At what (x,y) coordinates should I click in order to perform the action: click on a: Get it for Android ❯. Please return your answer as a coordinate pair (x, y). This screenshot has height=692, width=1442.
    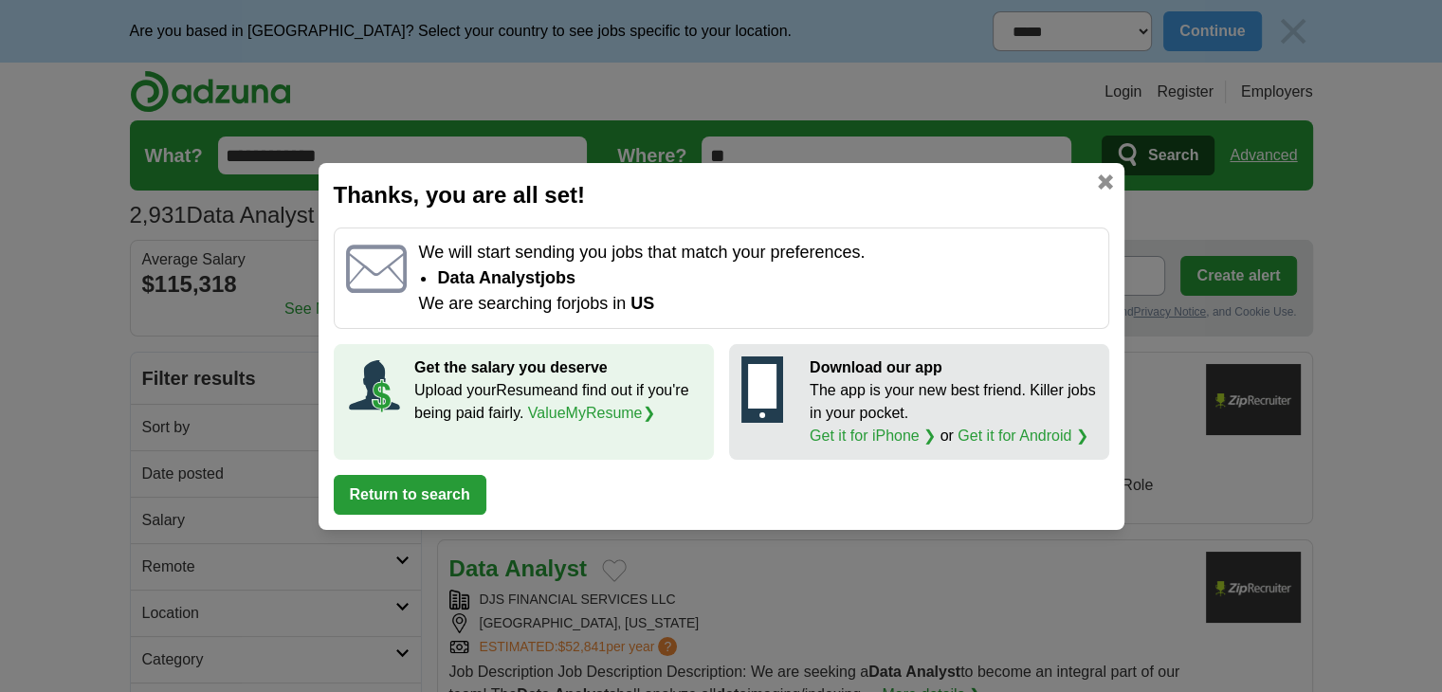
    Looking at the image, I should click on (1023, 435).